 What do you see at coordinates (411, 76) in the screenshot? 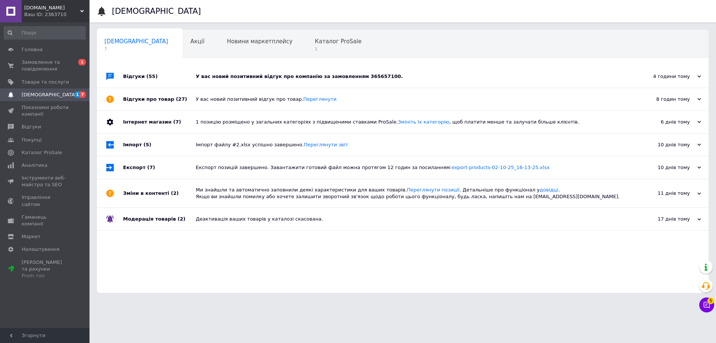
I see `div: У вас новий позитивний відгук про компанію за замовленням 365657100.` at bounding box center [411, 76].